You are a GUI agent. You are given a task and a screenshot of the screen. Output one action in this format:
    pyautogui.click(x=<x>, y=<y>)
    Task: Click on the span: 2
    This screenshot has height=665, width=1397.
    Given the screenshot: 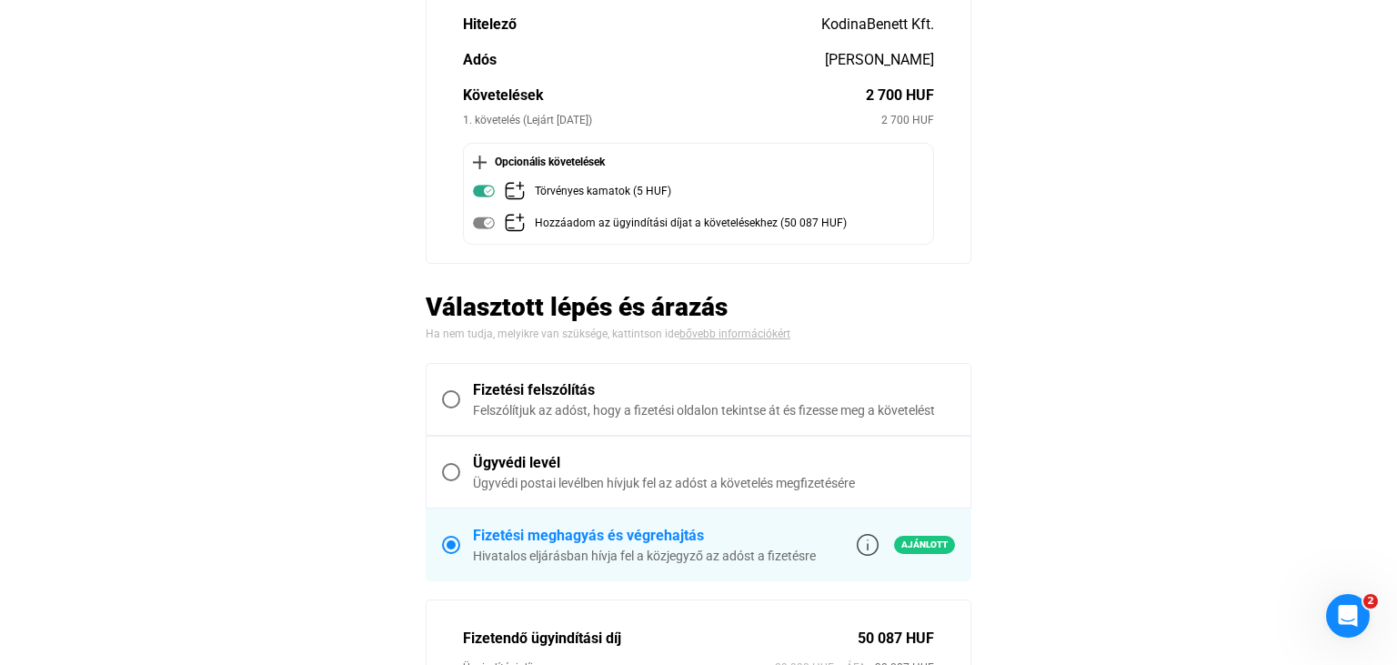 What is the action you would take?
    pyautogui.click(x=1370, y=601)
    